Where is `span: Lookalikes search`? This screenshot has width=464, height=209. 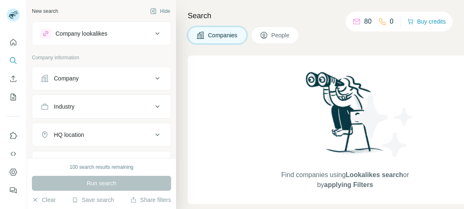
span: Lookalikes search is located at coordinates (374, 174).